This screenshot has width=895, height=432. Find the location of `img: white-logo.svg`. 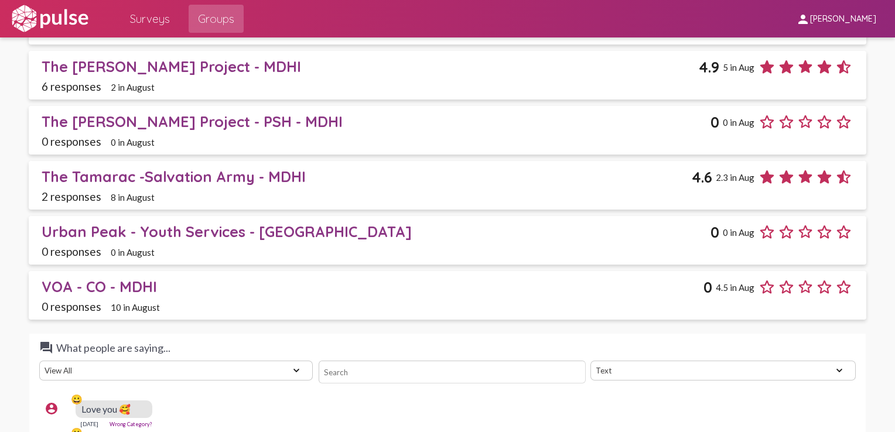

img: white-logo.svg is located at coordinates (50, 19).